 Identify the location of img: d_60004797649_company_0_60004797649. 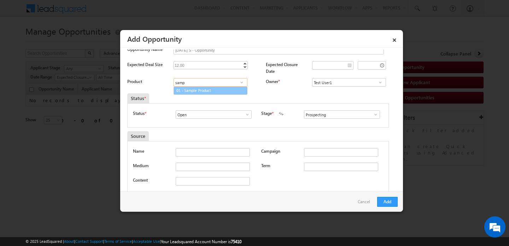
(21, 42).